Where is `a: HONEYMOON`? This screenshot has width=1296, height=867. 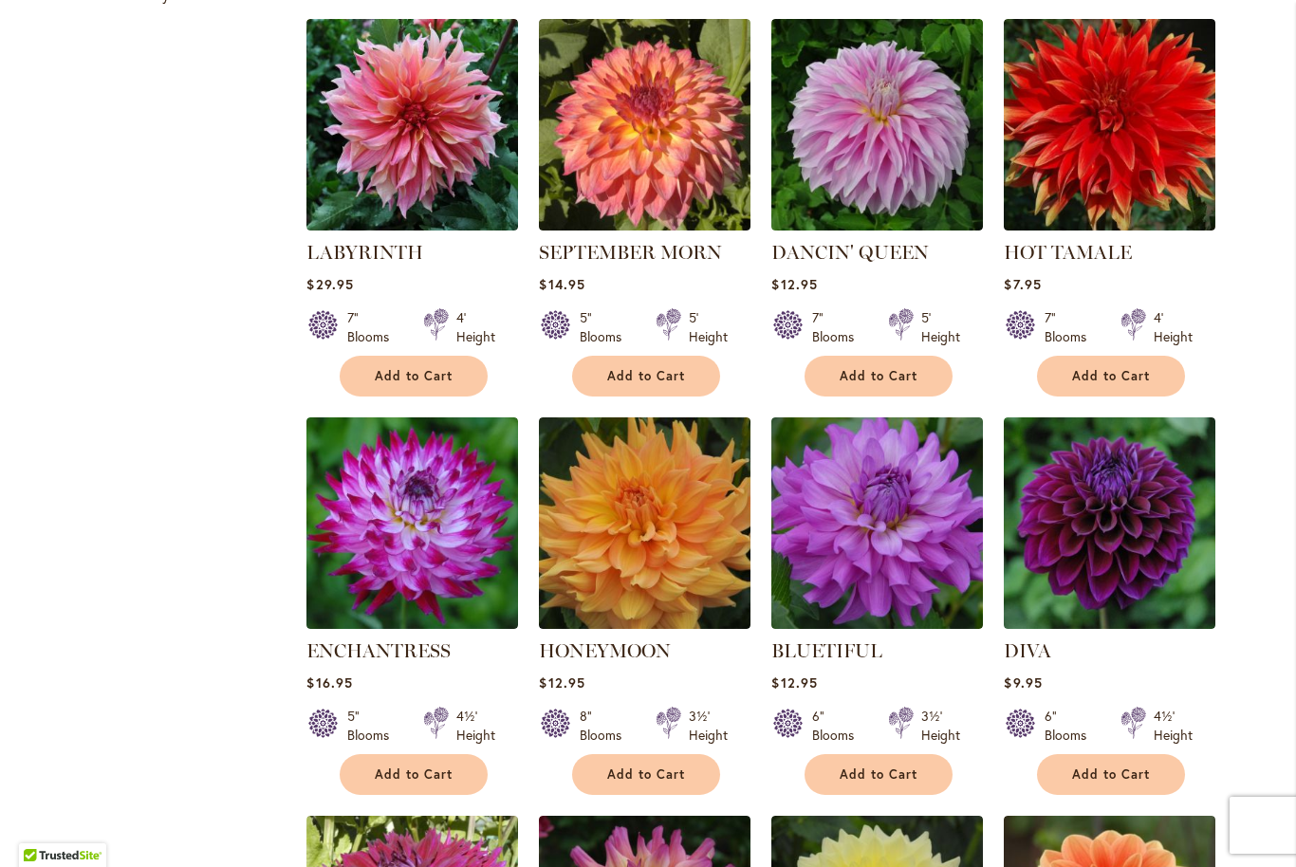
a: HONEYMOON is located at coordinates (604, 651).